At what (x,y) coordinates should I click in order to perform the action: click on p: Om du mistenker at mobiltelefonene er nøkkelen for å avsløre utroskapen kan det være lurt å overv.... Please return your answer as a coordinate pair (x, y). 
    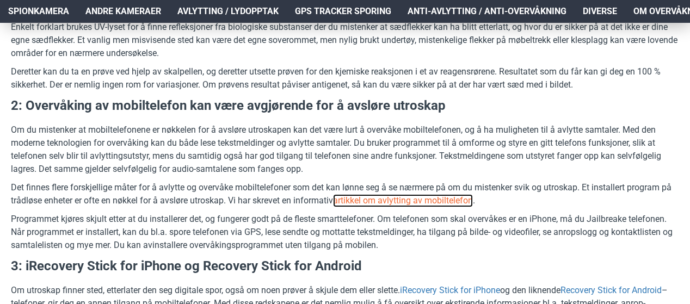
    Looking at the image, I should click on (345, 150).